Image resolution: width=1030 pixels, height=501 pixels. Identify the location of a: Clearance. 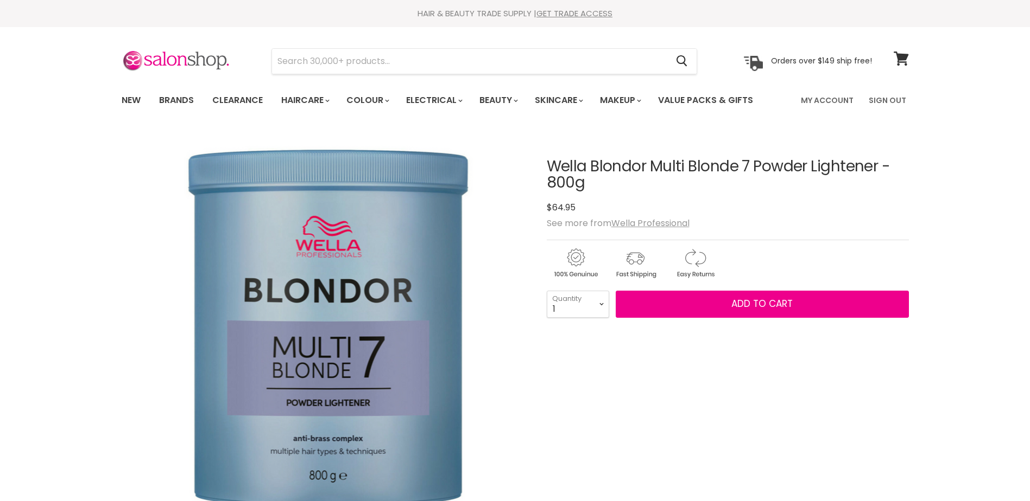
(237, 100).